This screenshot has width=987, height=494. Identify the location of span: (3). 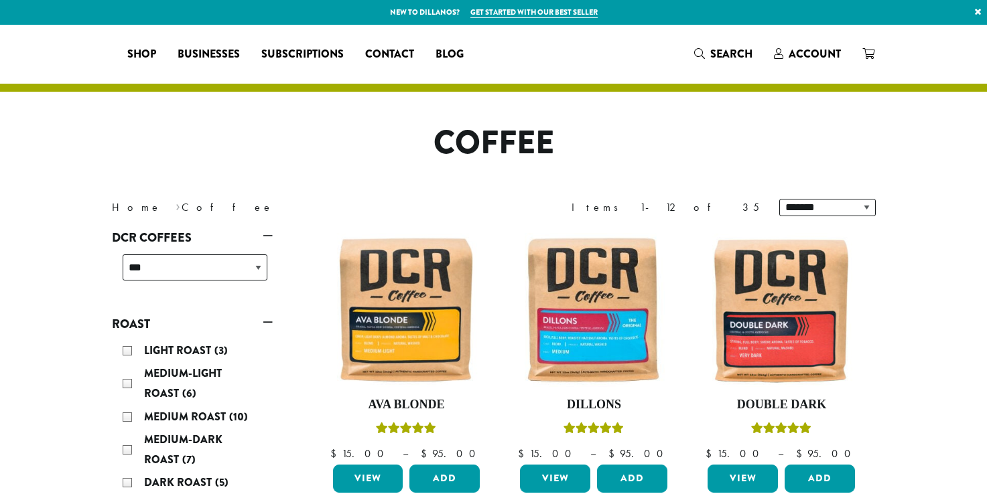
(221, 350).